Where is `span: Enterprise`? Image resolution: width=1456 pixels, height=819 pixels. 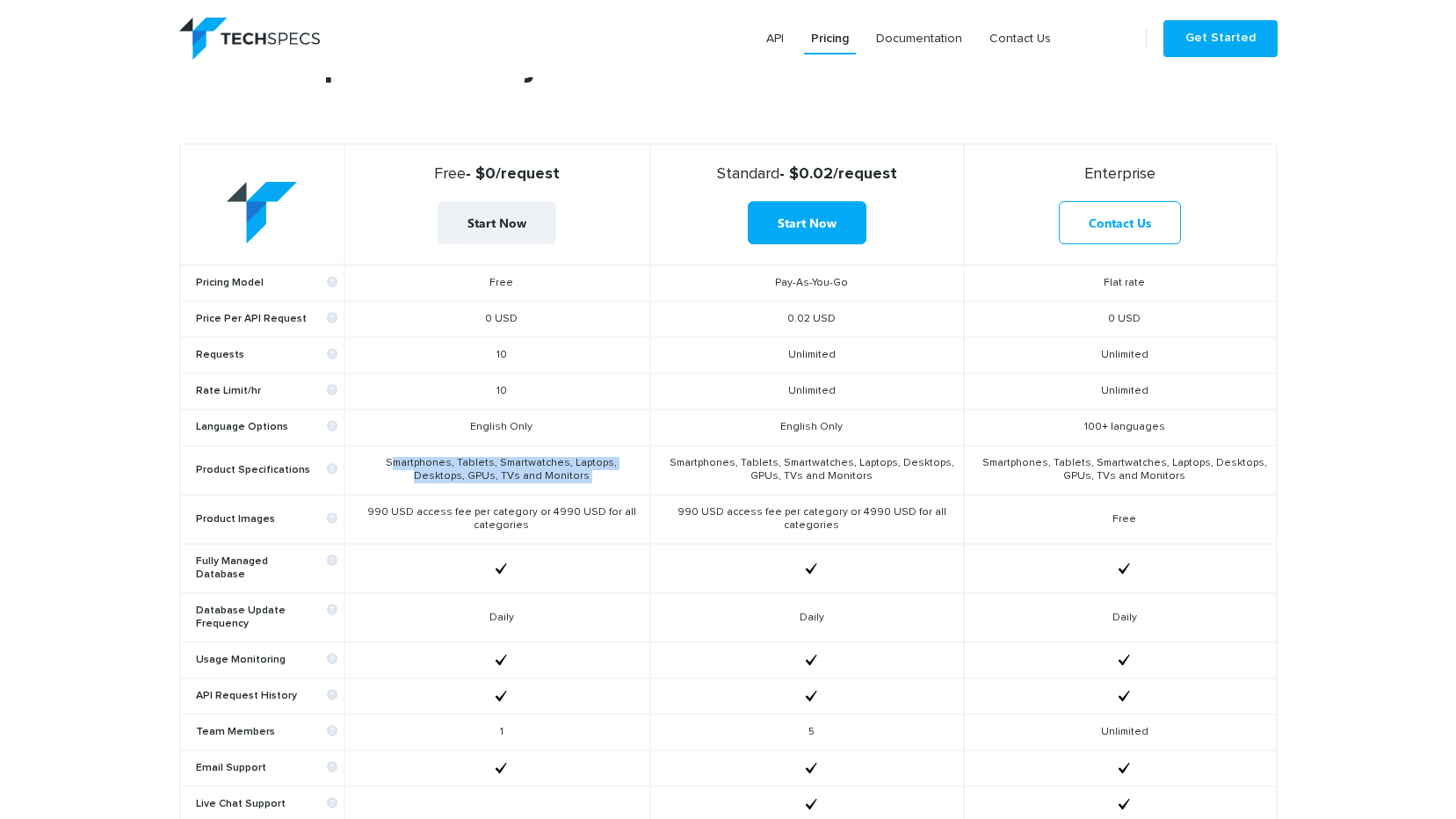
span: Enterprise is located at coordinates (1119, 174).